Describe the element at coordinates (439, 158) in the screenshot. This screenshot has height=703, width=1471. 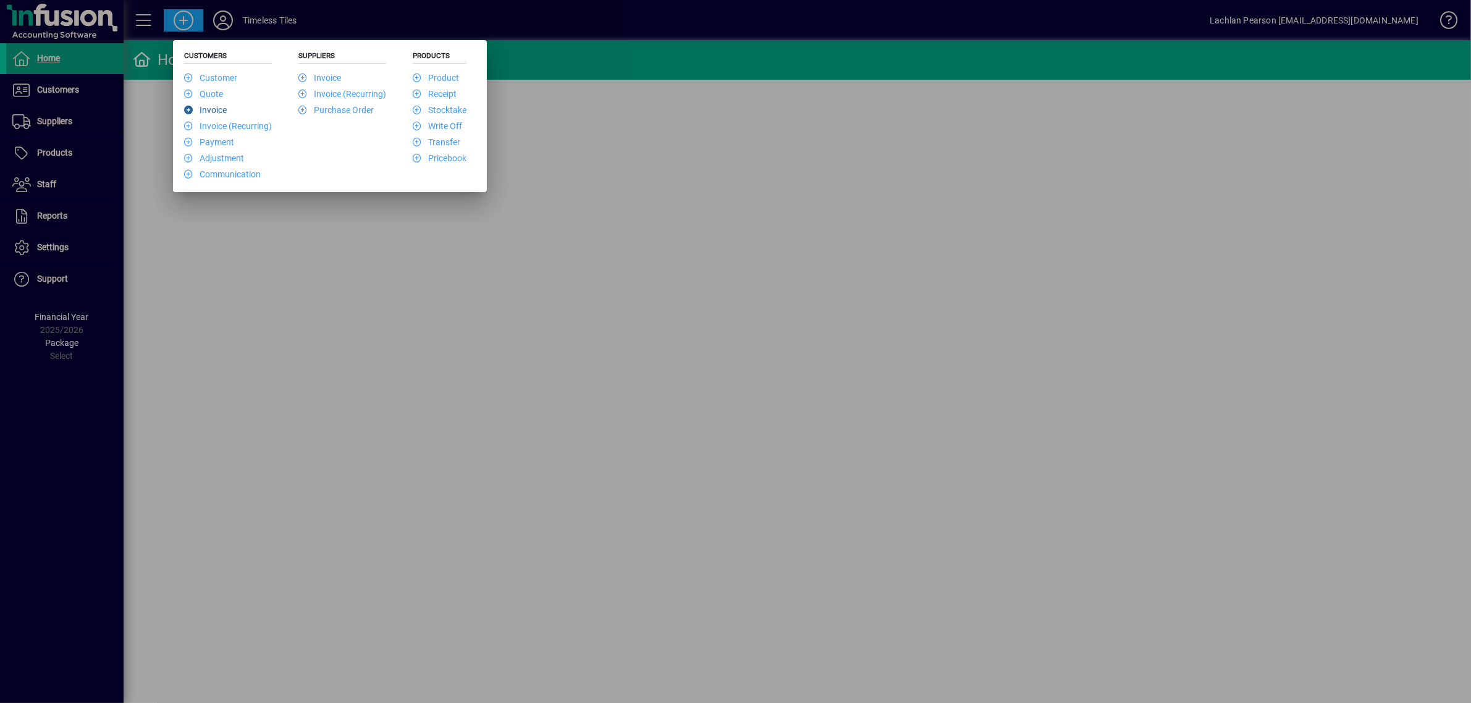
I see `a: Pricebook` at that location.